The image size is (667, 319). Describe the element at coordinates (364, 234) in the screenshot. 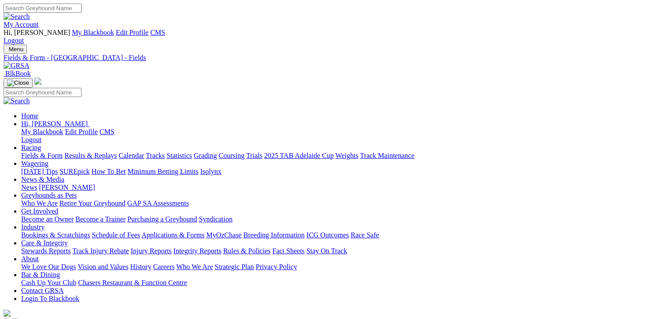

I see `a: Race Safe` at that location.